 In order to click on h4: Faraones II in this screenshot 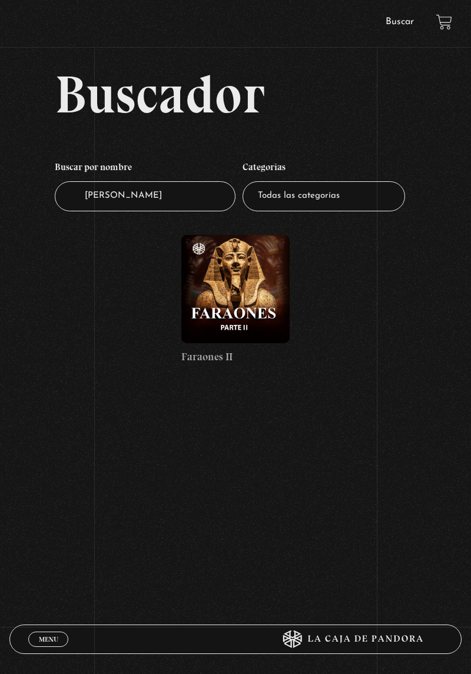, I will do `click(235, 357)`.